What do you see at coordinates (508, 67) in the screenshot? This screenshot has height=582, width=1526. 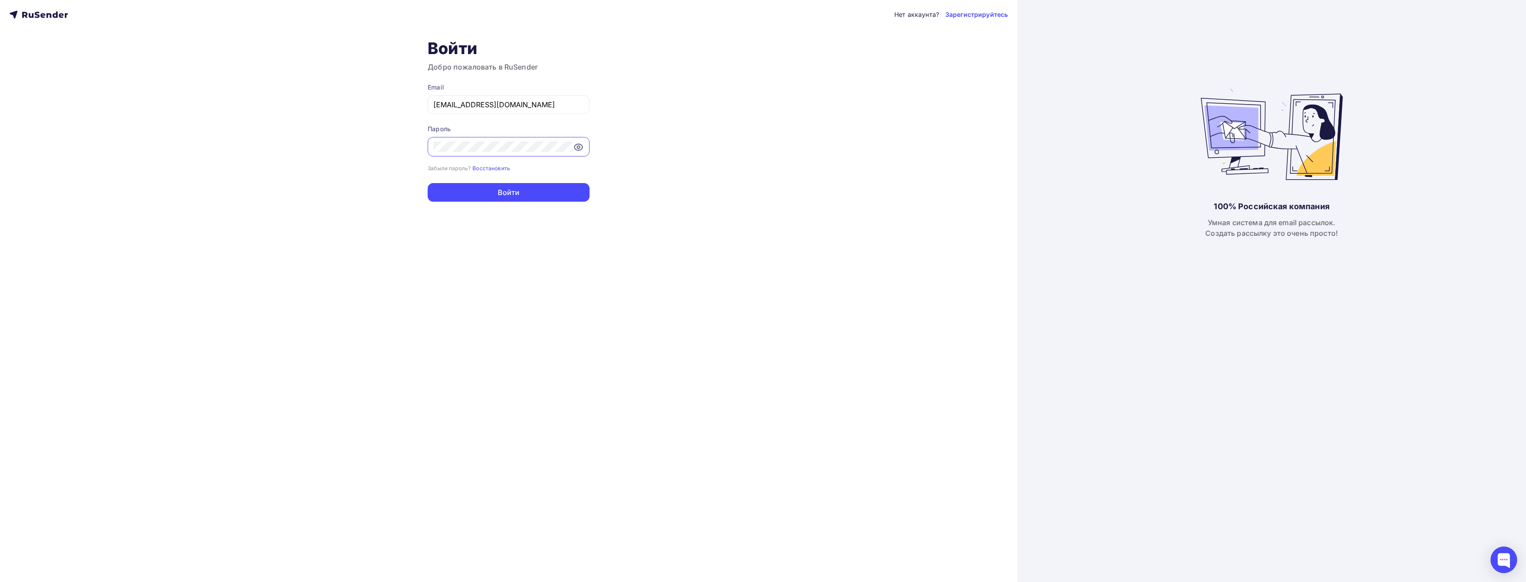 I see `h3: Добро пожаловать в RuSender` at bounding box center [508, 67].